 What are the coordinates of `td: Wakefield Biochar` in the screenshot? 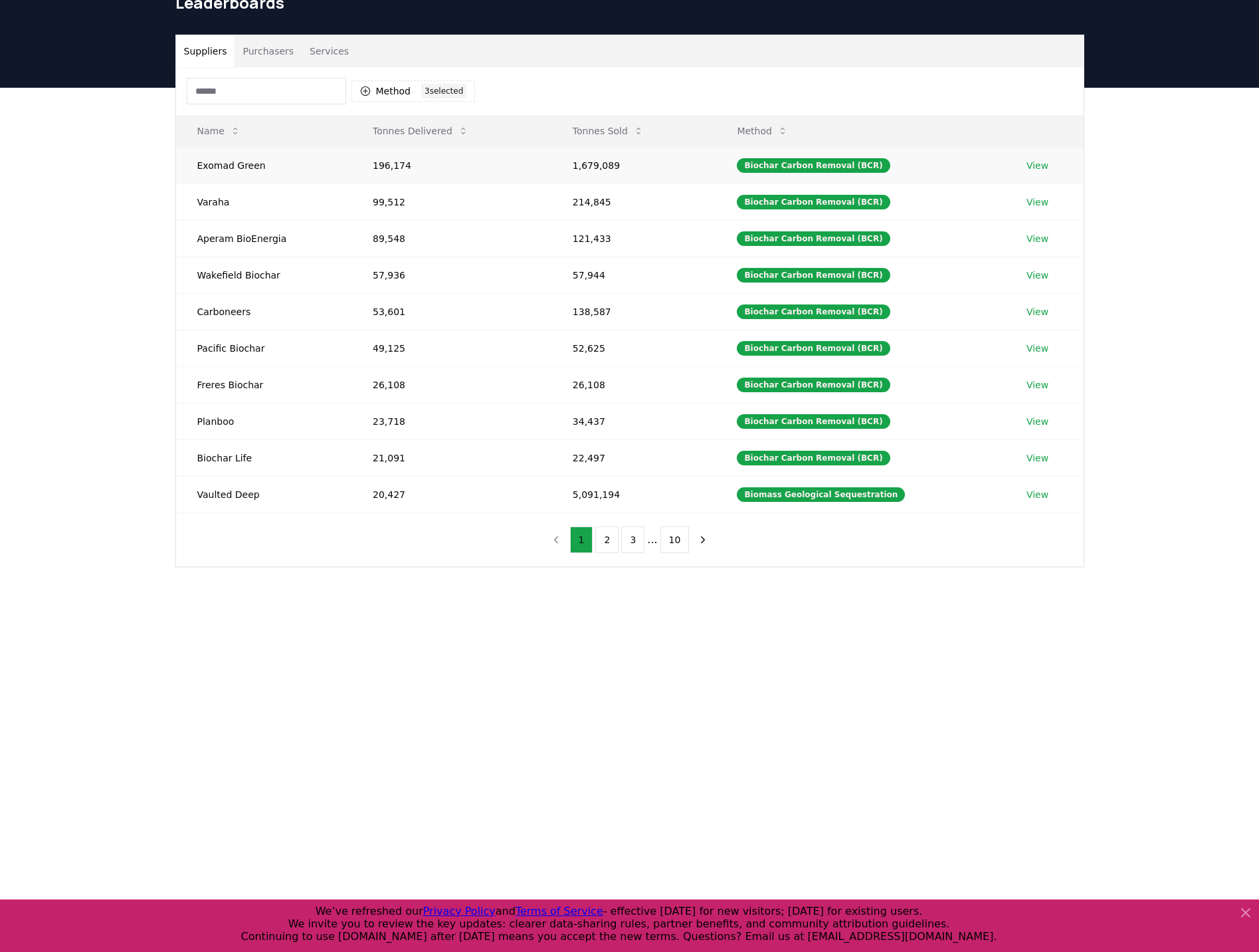 It's located at (264, 274).